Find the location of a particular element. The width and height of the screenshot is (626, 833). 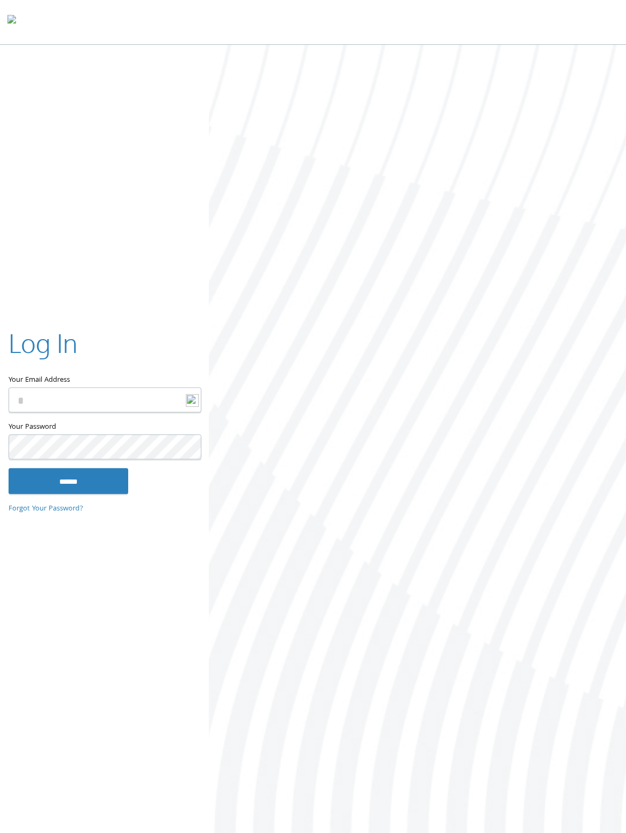

img: logo-new.svg is located at coordinates (192, 400).